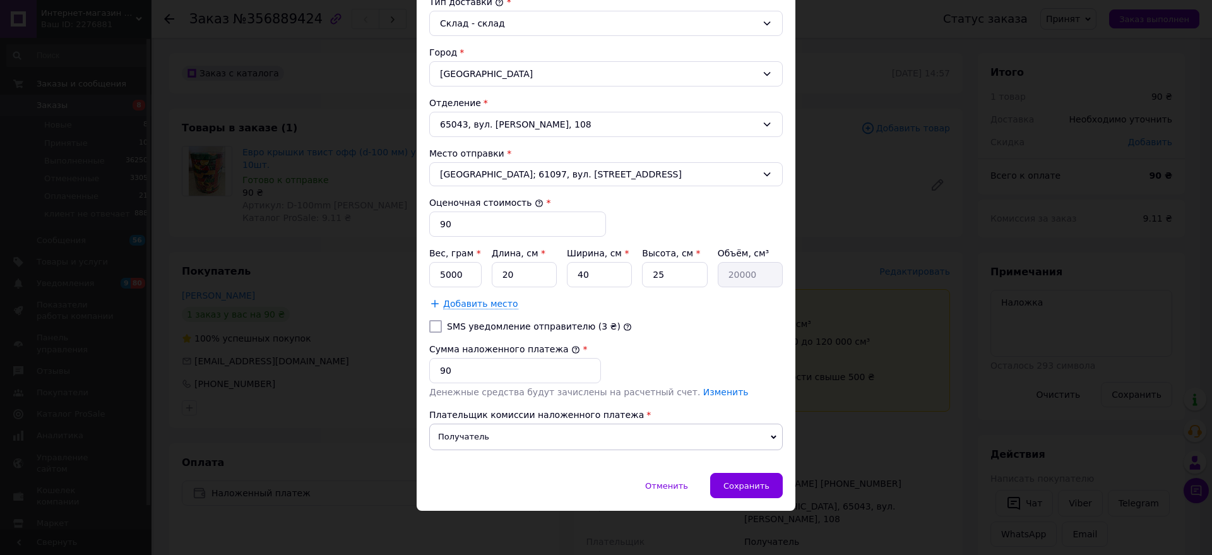 Image resolution: width=1212 pixels, height=555 pixels. Describe the element at coordinates (746, 485) in the screenshot. I see `span: Сохранить` at that location.